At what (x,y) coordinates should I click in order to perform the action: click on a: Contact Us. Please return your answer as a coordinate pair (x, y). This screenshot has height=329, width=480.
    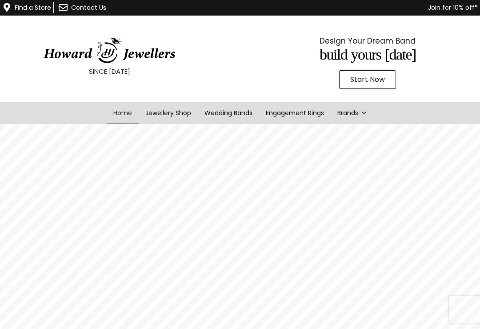
    Looking at the image, I should click on (88, 8).